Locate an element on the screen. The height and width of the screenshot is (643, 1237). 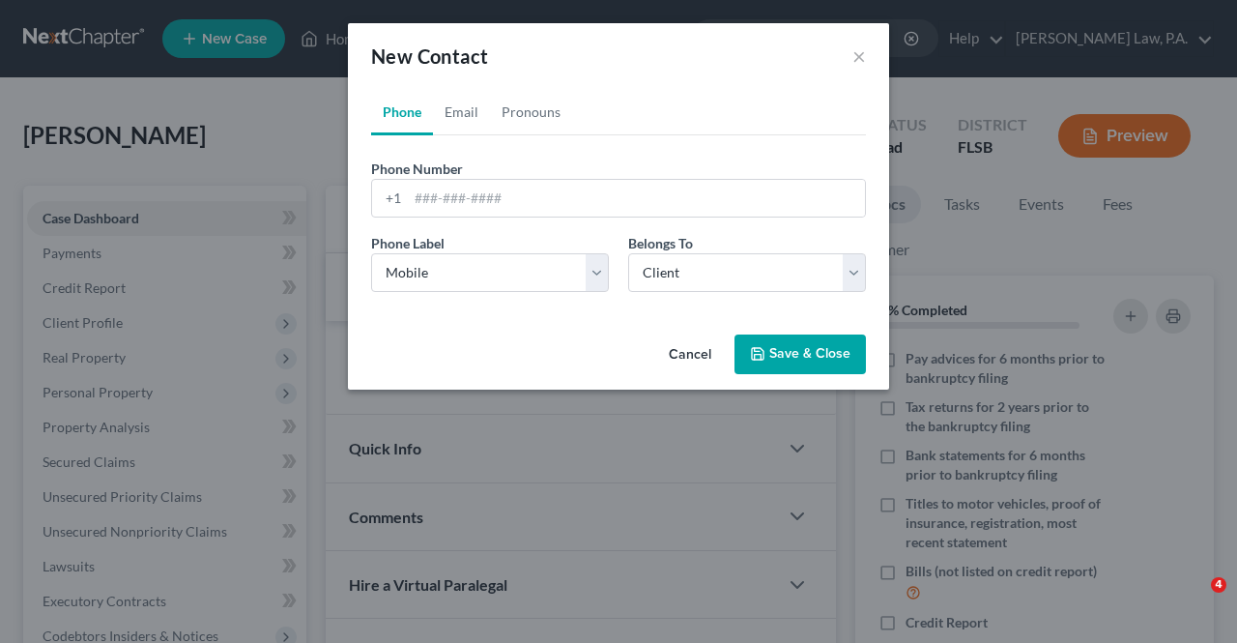
span: Belongs To is located at coordinates (660, 243).